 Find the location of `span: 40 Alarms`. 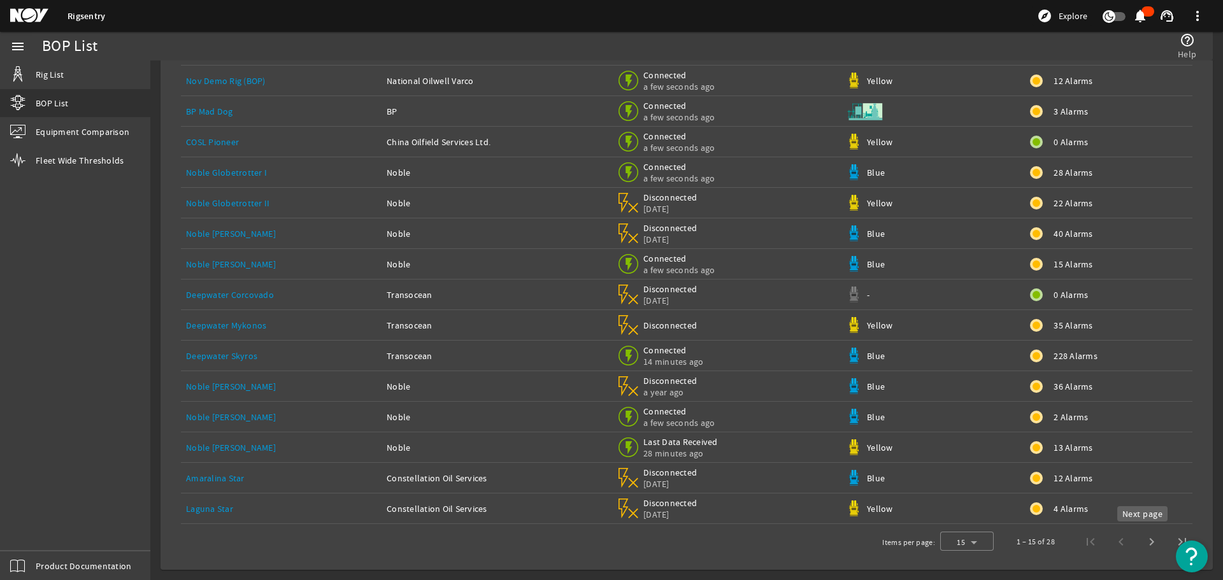

span: 40 Alarms is located at coordinates (1073, 234).